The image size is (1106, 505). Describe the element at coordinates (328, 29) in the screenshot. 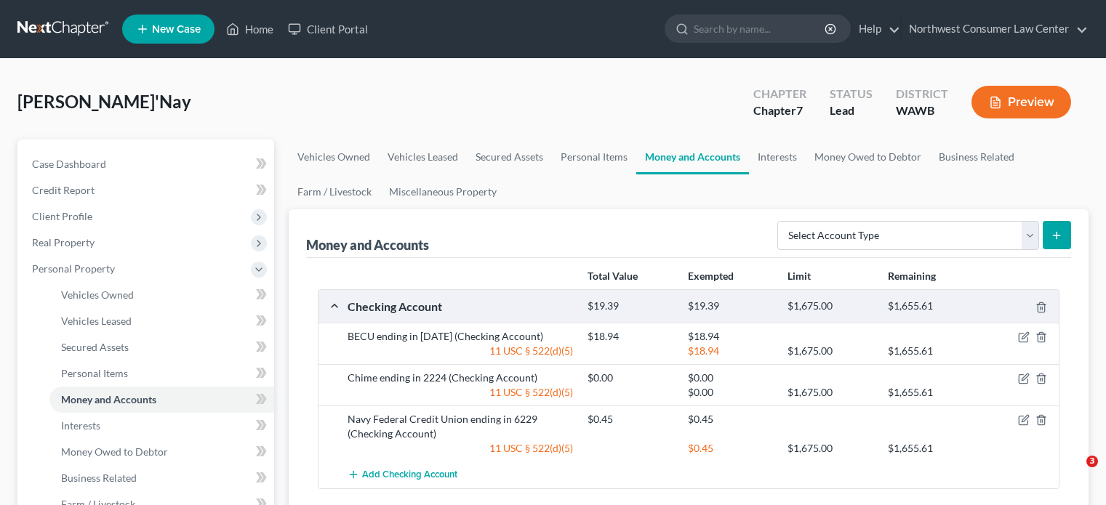

I see `a: Client Portal` at that location.